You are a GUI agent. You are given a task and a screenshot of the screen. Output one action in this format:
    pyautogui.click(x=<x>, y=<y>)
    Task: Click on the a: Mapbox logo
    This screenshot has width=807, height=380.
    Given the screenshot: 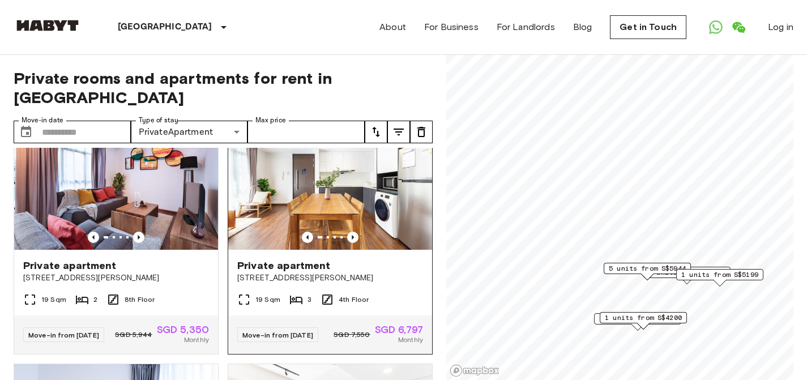 What is the action you would take?
    pyautogui.click(x=475, y=370)
    